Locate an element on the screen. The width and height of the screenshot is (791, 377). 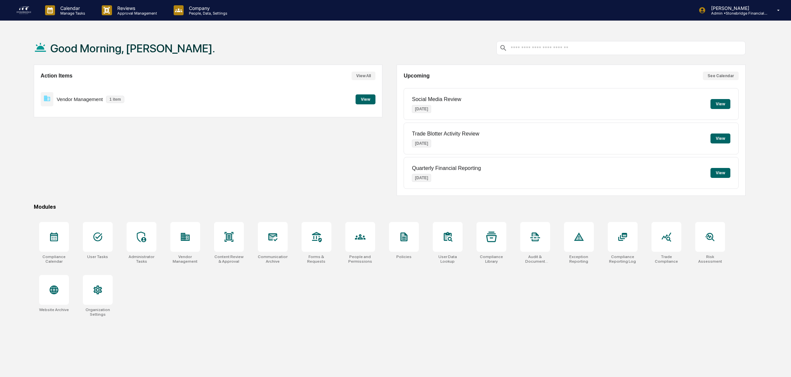
button: See Calendar is located at coordinates (720, 76).